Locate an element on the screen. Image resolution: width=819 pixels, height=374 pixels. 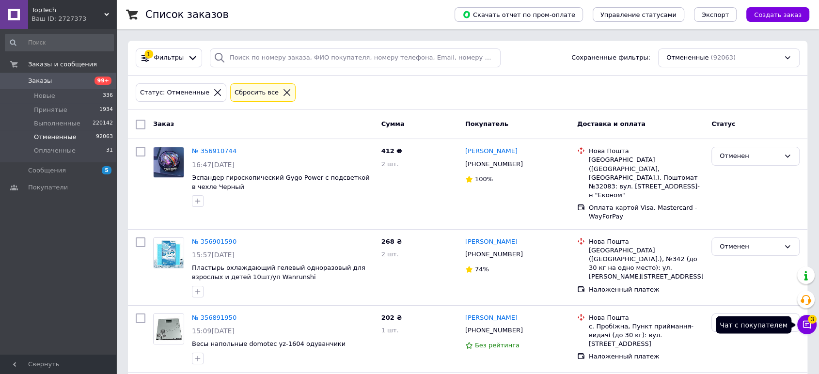
a: Весы напольные domotec yz-1604 одуванчики is located at coordinates (269, 344).